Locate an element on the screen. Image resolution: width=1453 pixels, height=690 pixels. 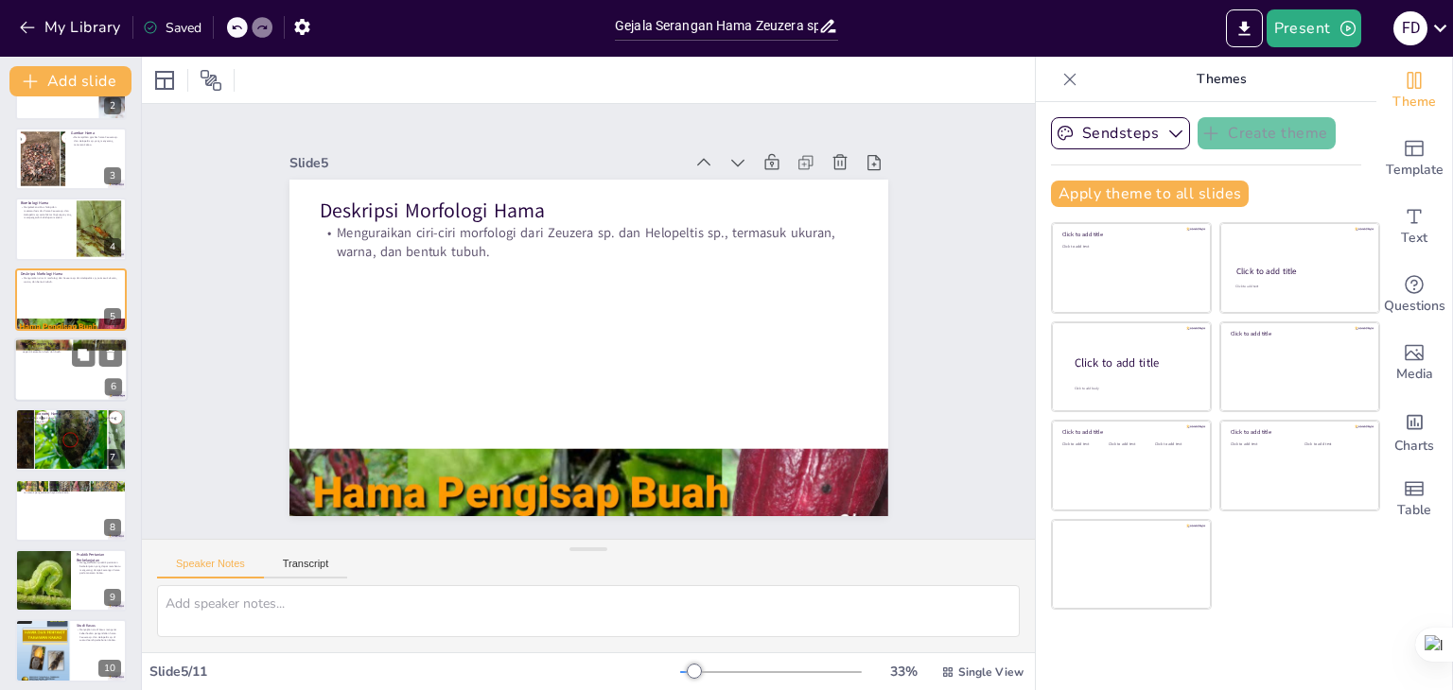
div: F D is located at coordinates (1410, 28).